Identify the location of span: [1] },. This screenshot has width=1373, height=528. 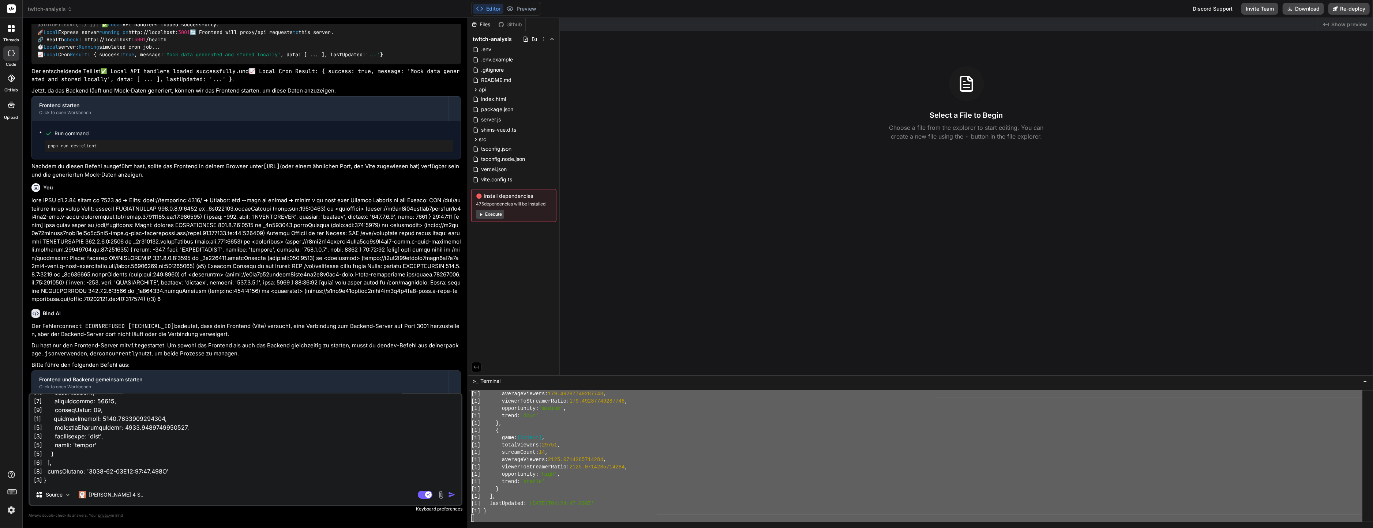
(487, 423).